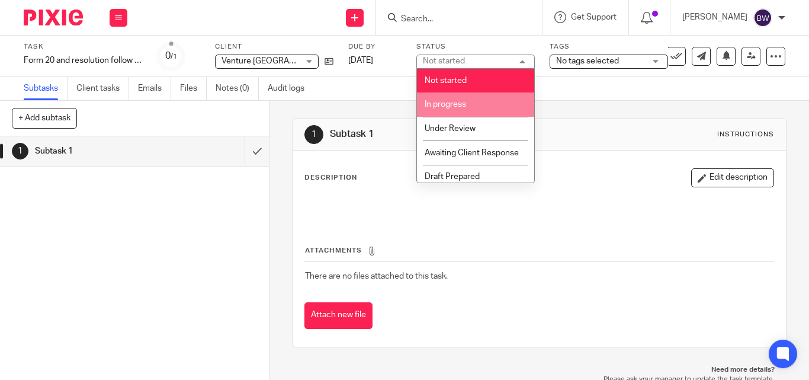 The width and height of the screenshot is (809, 380). Describe the element at coordinates (83, 47) in the screenshot. I see `label: Task` at that location.